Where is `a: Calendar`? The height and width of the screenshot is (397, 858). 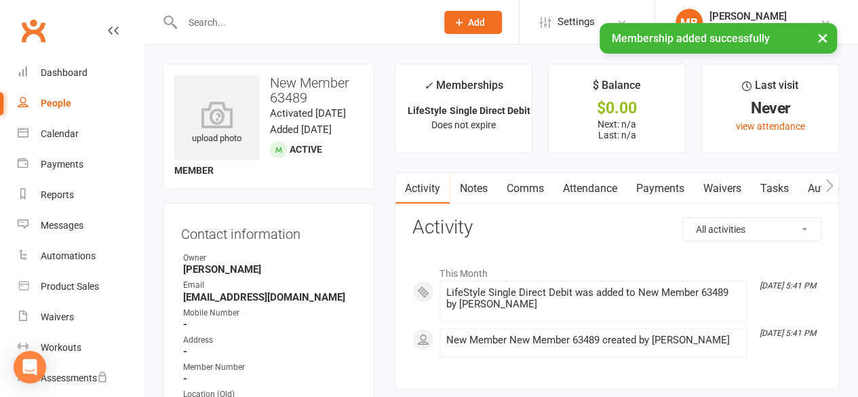 a: Calendar is located at coordinates (80, 134).